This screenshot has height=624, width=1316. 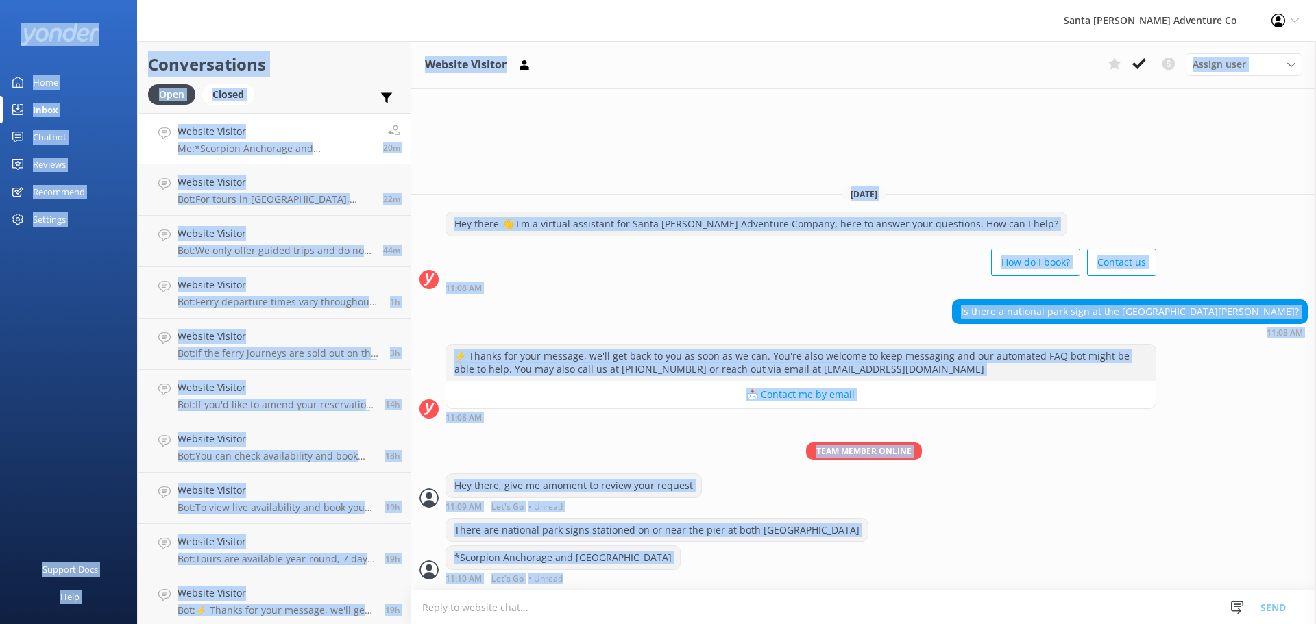 What do you see at coordinates (463, 579) in the screenshot?
I see `strong: 11:10 AM` at bounding box center [463, 579].